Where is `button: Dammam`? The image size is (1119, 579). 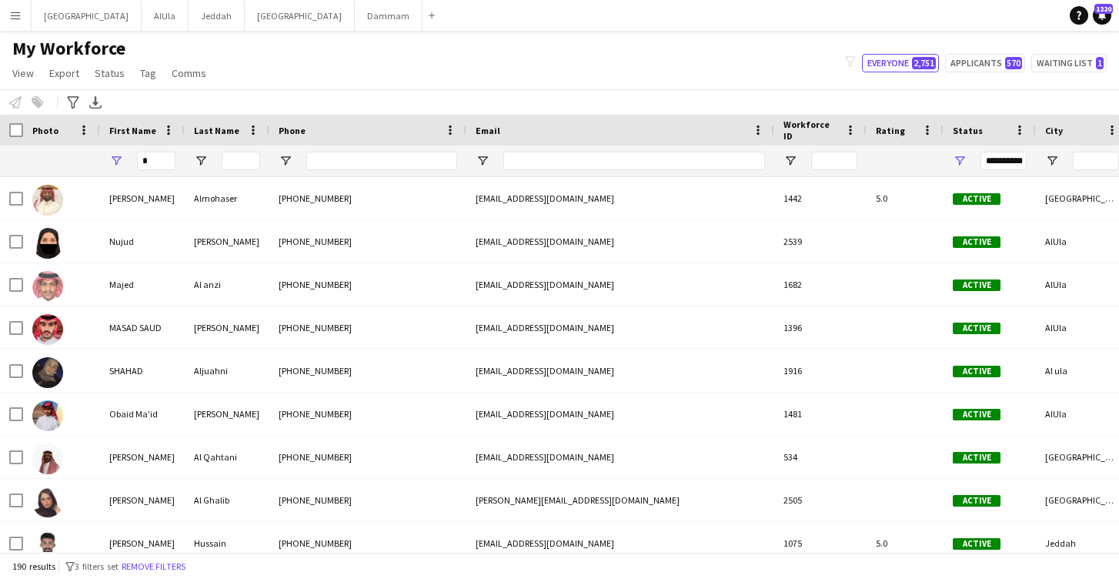 button: Dammam is located at coordinates (389, 15).